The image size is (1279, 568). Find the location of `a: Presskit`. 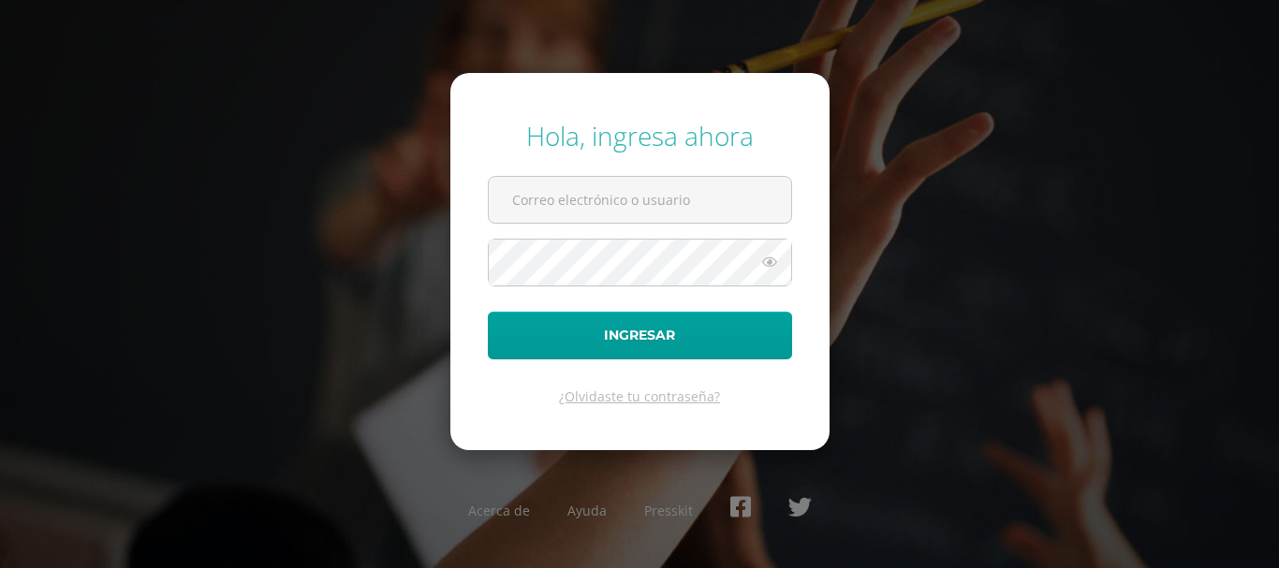

a: Presskit is located at coordinates (669, 510).